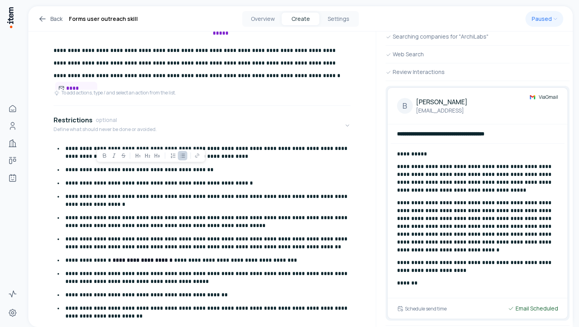 This screenshot has height=327, width=579. What do you see at coordinates (426, 309) in the screenshot?
I see `h6: Schedule send time` at bounding box center [426, 309].